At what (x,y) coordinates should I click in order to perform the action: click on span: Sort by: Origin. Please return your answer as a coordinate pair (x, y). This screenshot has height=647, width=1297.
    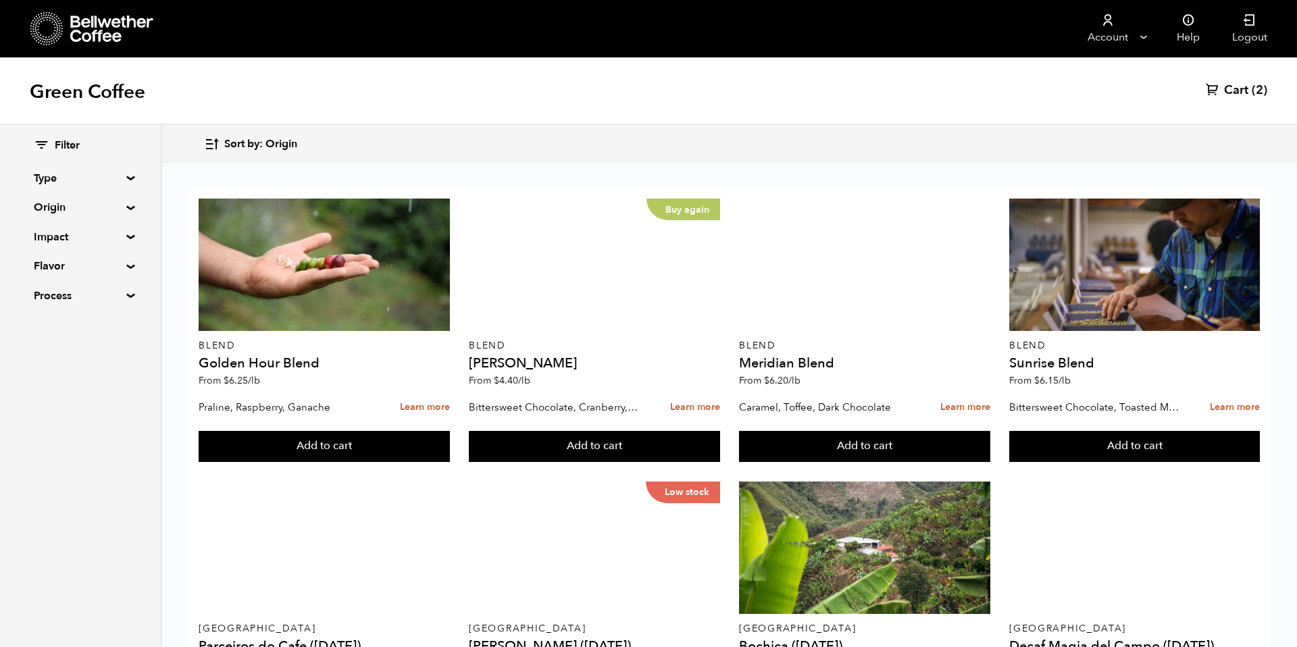
    Looking at the image, I should click on (261, 145).